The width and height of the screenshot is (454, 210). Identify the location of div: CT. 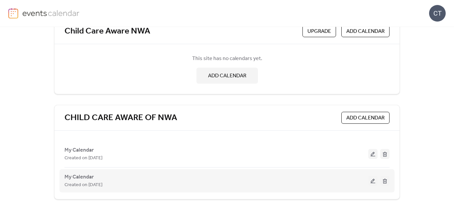
(438, 13).